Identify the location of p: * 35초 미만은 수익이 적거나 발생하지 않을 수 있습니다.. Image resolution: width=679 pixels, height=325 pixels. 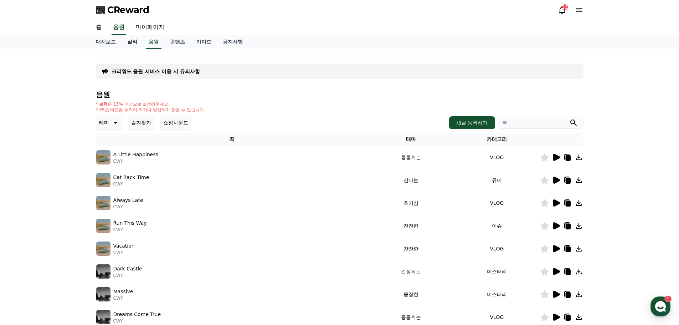
(151, 110).